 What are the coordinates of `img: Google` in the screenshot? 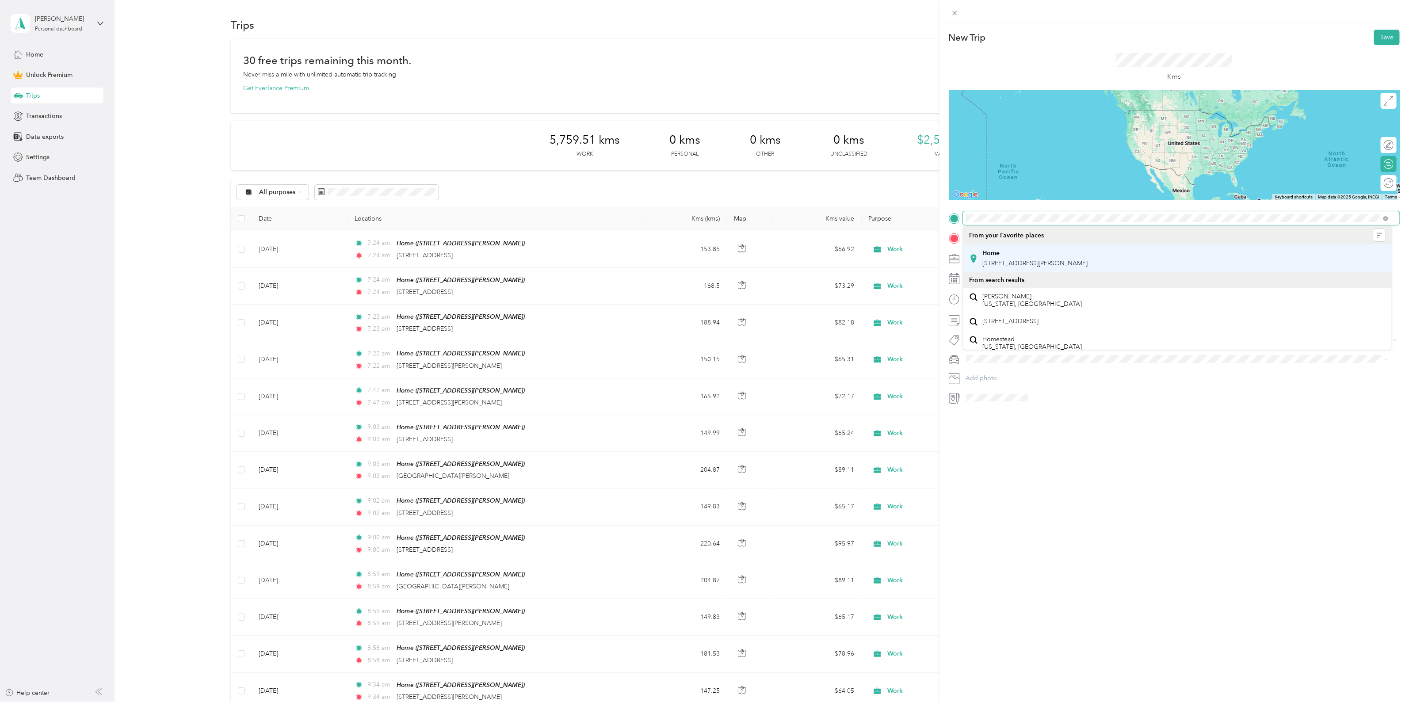 It's located at (965, 194).